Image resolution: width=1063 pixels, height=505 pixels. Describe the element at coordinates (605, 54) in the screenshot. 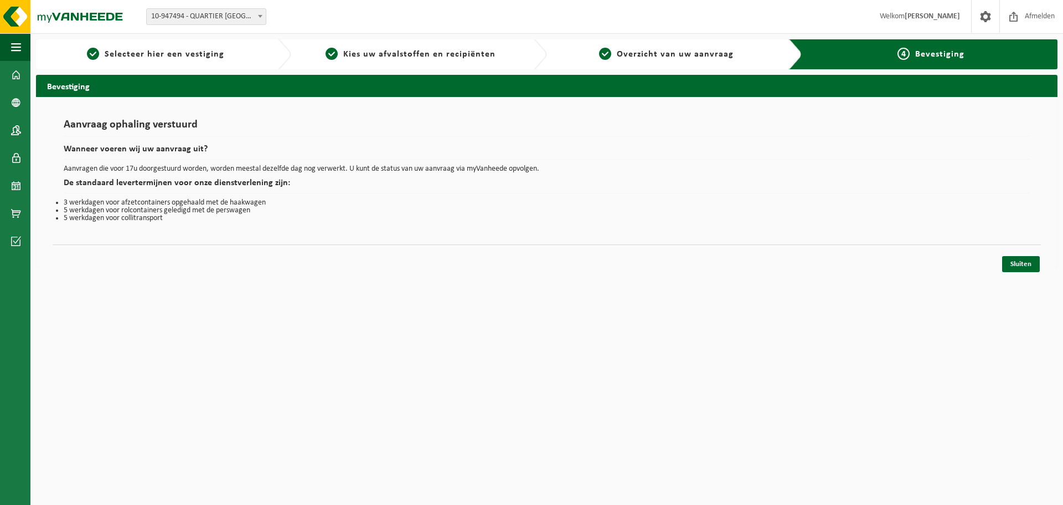

I see `span: 3` at that location.